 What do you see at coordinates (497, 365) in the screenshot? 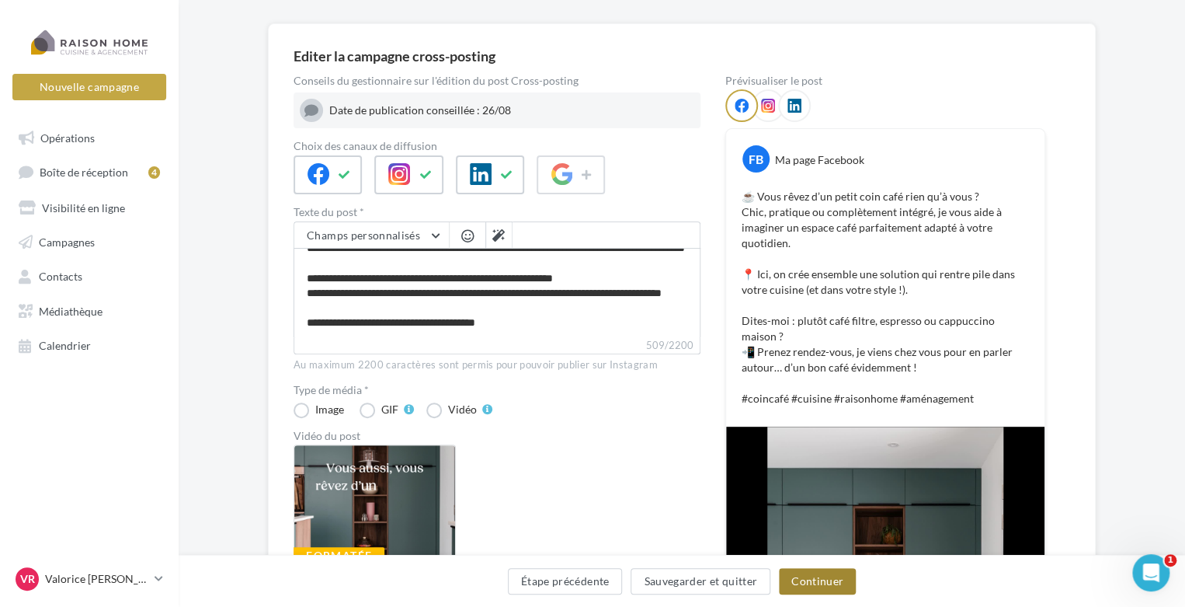
I see `div: Au maximum 2200 caractères sont permis pour pouvoir publier sur Instagram` at bounding box center [497, 365].